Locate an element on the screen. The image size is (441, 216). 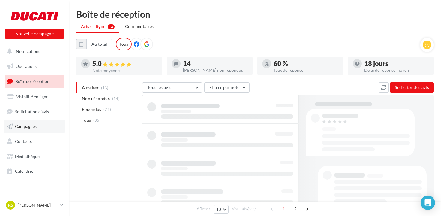
button: Notifications is located at coordinates (33, 51).